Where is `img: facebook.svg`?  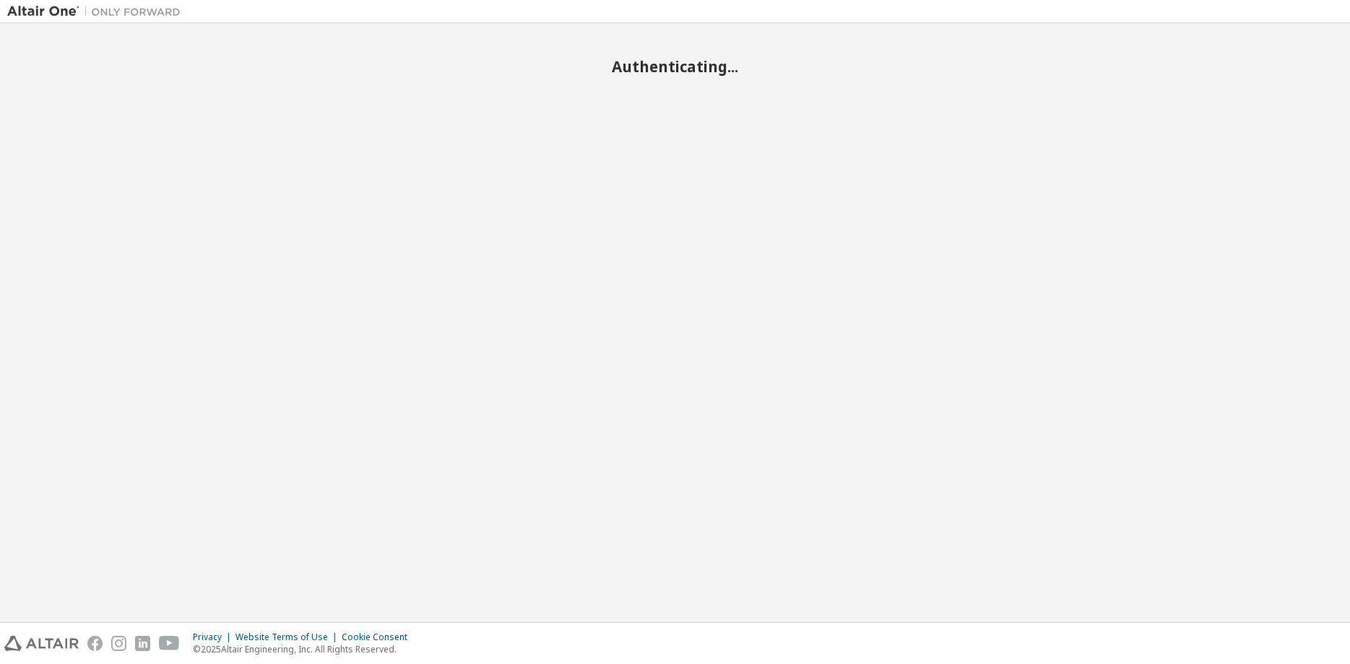 img: facebook.svg is located at coordinates (95, 643).